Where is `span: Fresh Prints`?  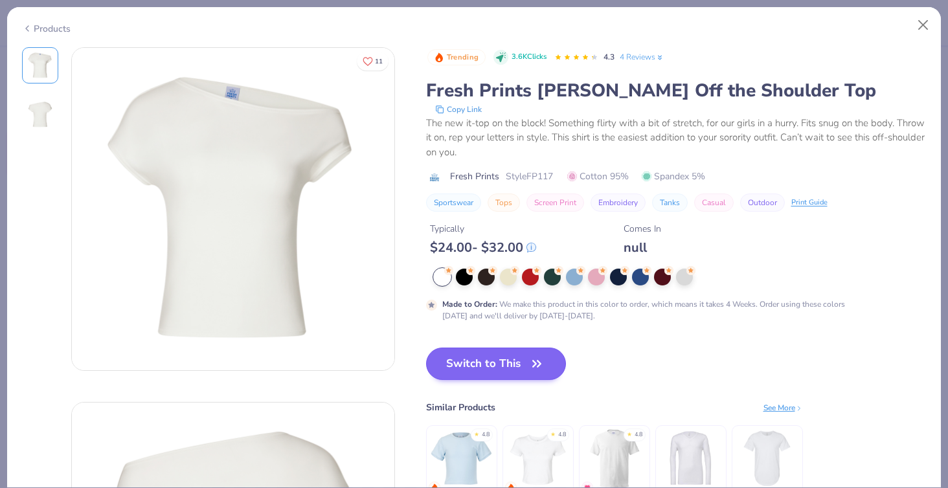 span: Fresh Prints is located at coordinates (475, 176).